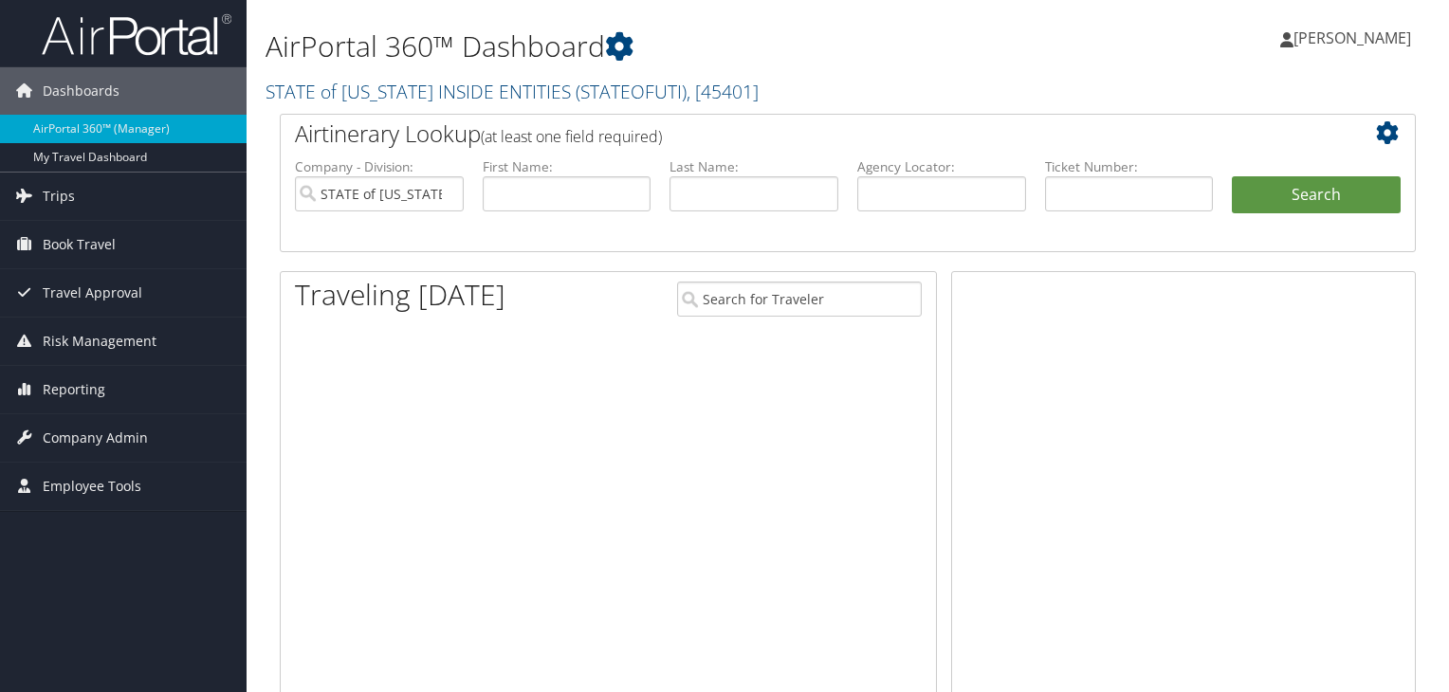 Image resolution: width=1449 pixels, height=692 pixels. I want to click on span: Risk Management, so click(100, 341).